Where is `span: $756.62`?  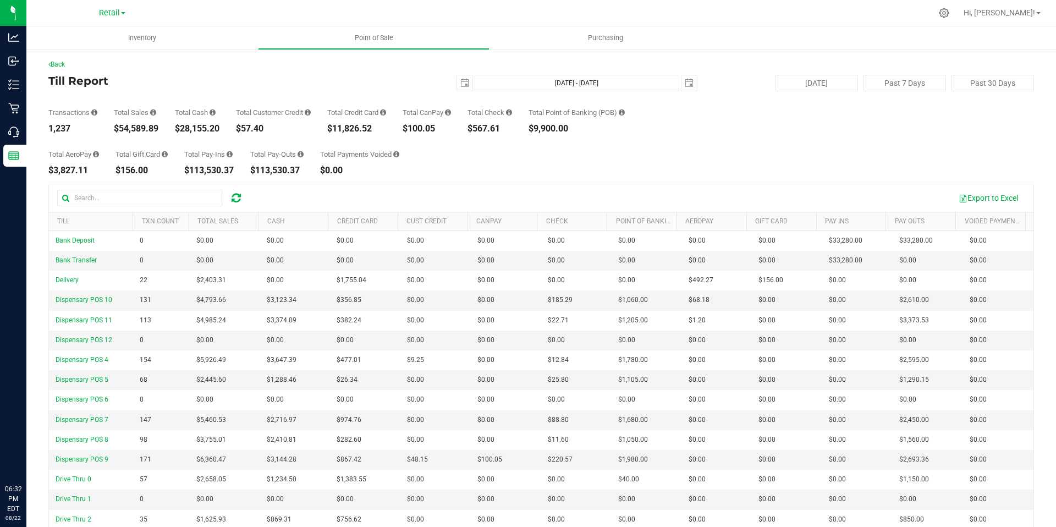 span: $756.62 is located at coordinates (349, 519).